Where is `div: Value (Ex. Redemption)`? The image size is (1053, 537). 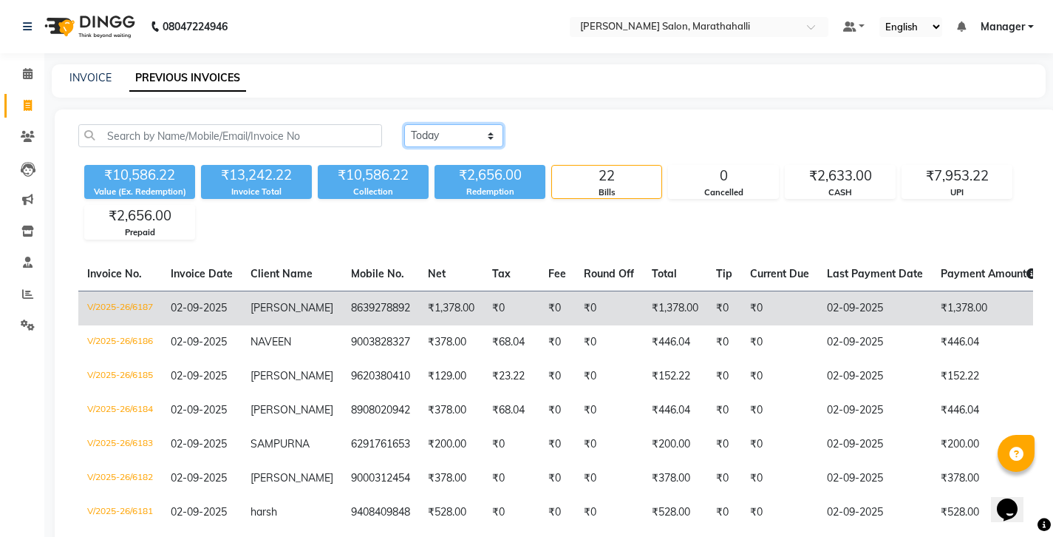
div: Value (Ex. Redemption) is located at coordinates (140, 191).